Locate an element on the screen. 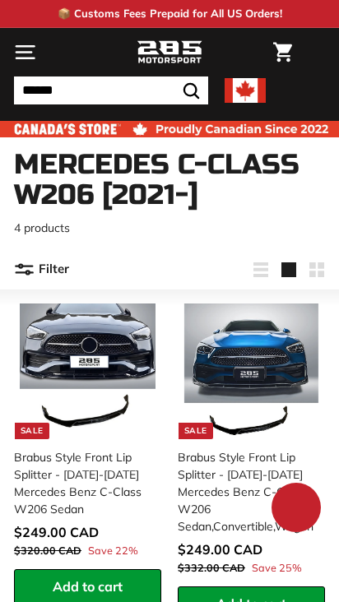 The image size is (339, 602). button: Filter is located at coordinates (41, 270).